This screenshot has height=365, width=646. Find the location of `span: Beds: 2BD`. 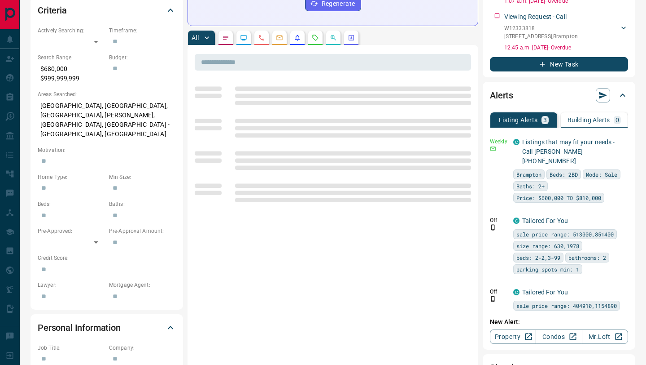

span: Beds: 2BD is located at coordinates (564, 174).